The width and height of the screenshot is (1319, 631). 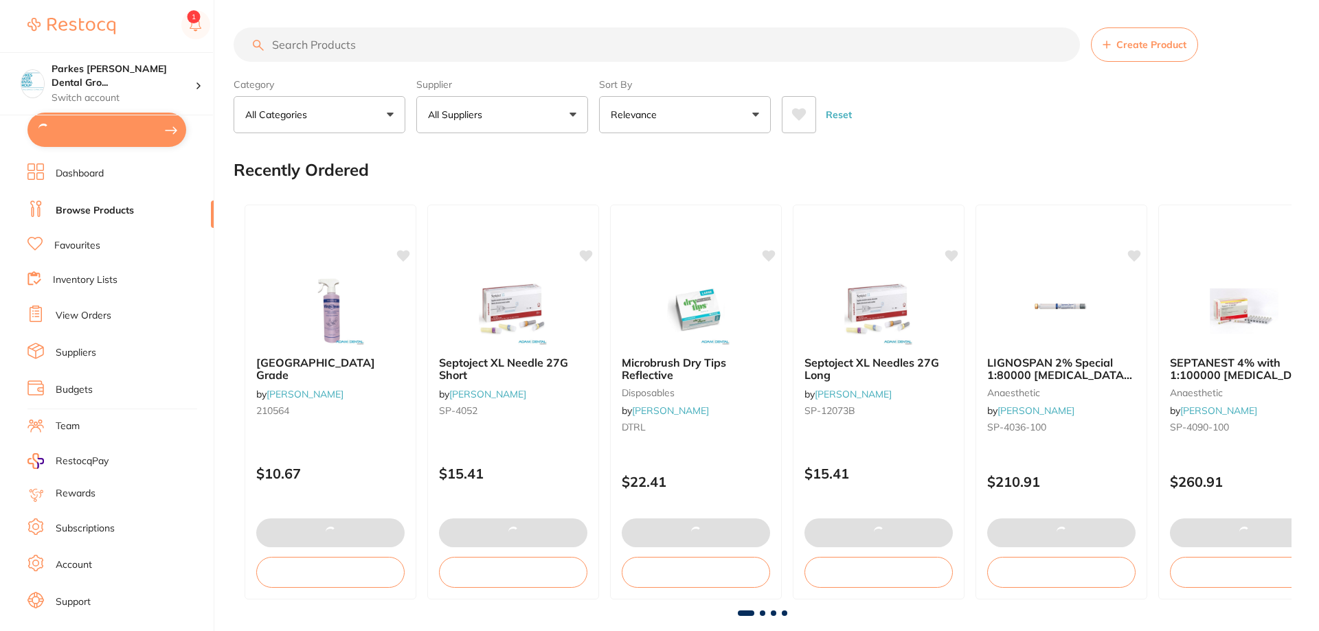 I want to click on span: Create Product, so click(x=1151, y=45).